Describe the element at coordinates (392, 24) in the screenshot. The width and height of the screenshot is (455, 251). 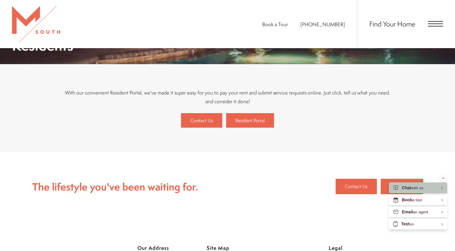
I see `a: Find Your Home` at that location.